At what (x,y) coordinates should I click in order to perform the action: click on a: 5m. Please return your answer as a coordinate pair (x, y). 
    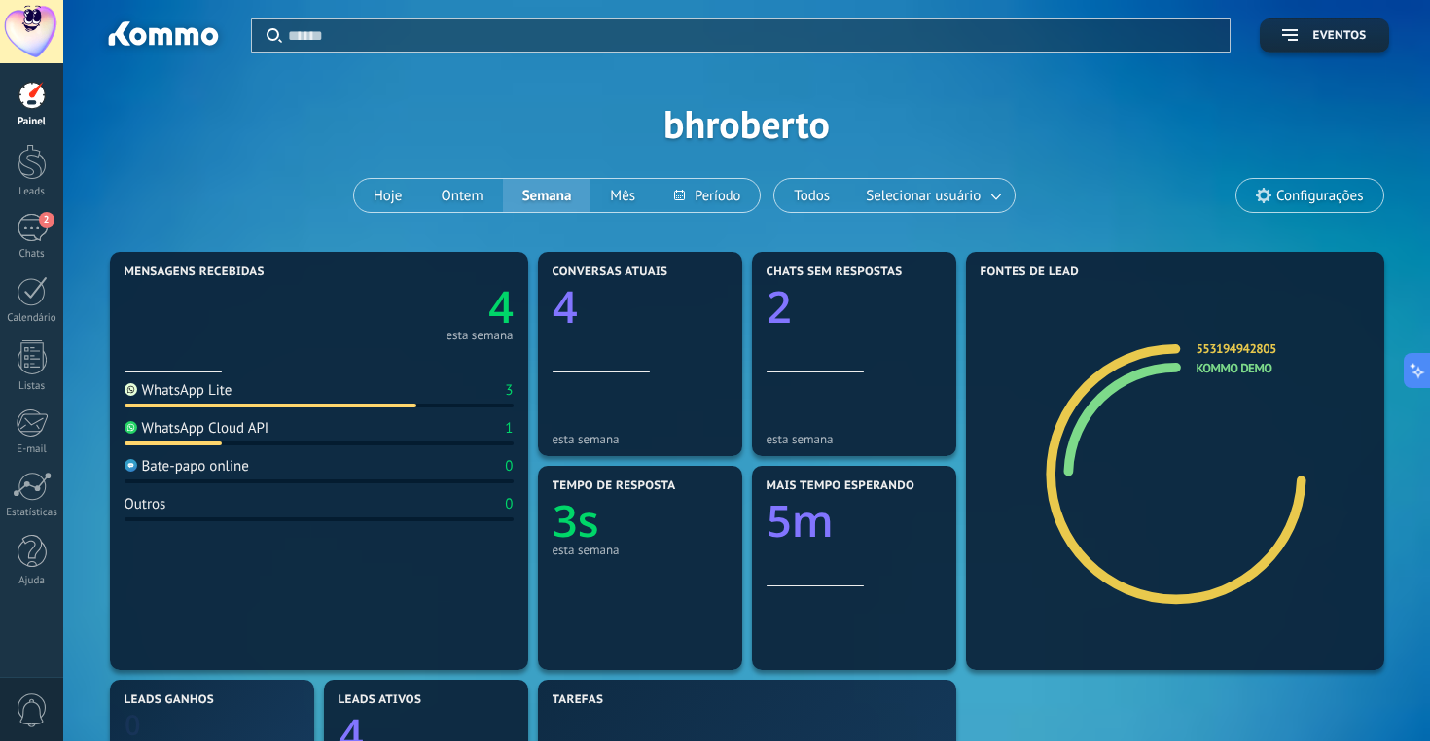
    Looking at the image, I should click on (854, 520).